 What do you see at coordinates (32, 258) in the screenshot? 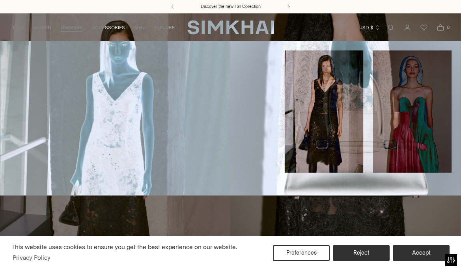
I see `a: Privacy Policy (opens in a new tab)` at bounding box center [32, 258].